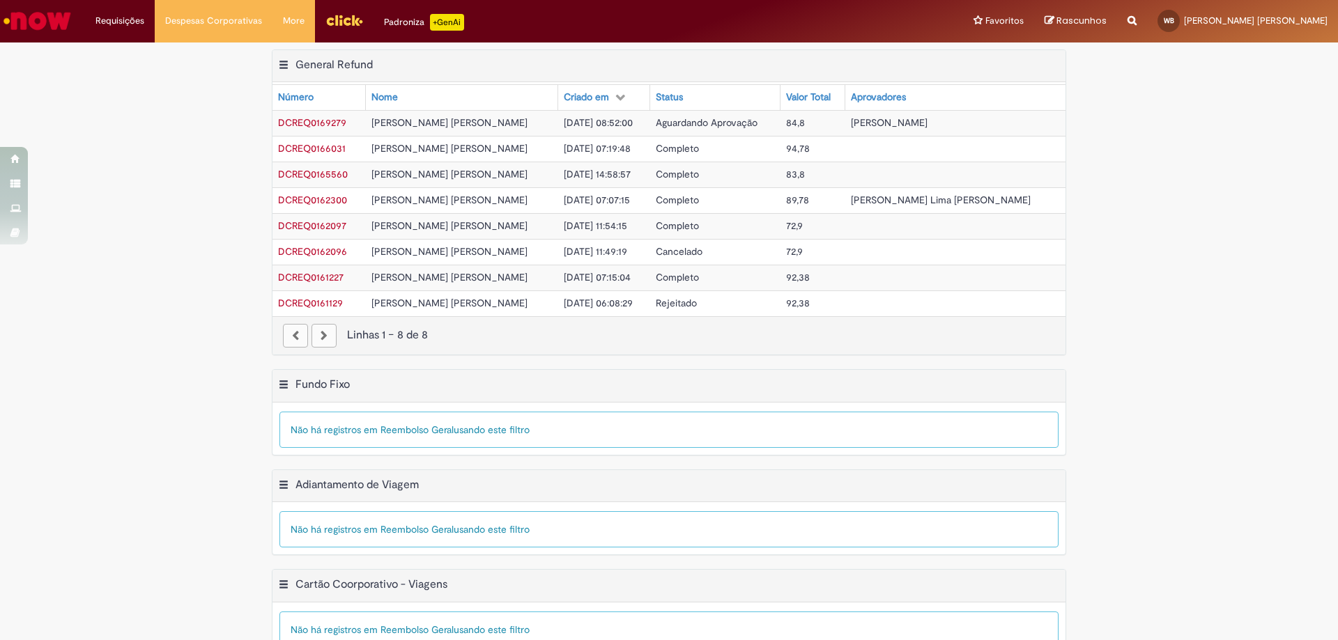  What do you see at coordinates (312, 226) in the screenshot?
I see `span: DCREQ0162097` at bounding box center [312, 226].